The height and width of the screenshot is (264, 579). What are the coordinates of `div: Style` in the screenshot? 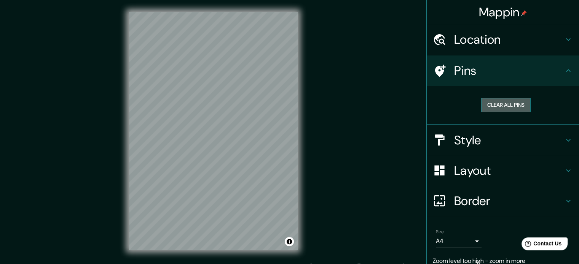 It's located at (503, 140).